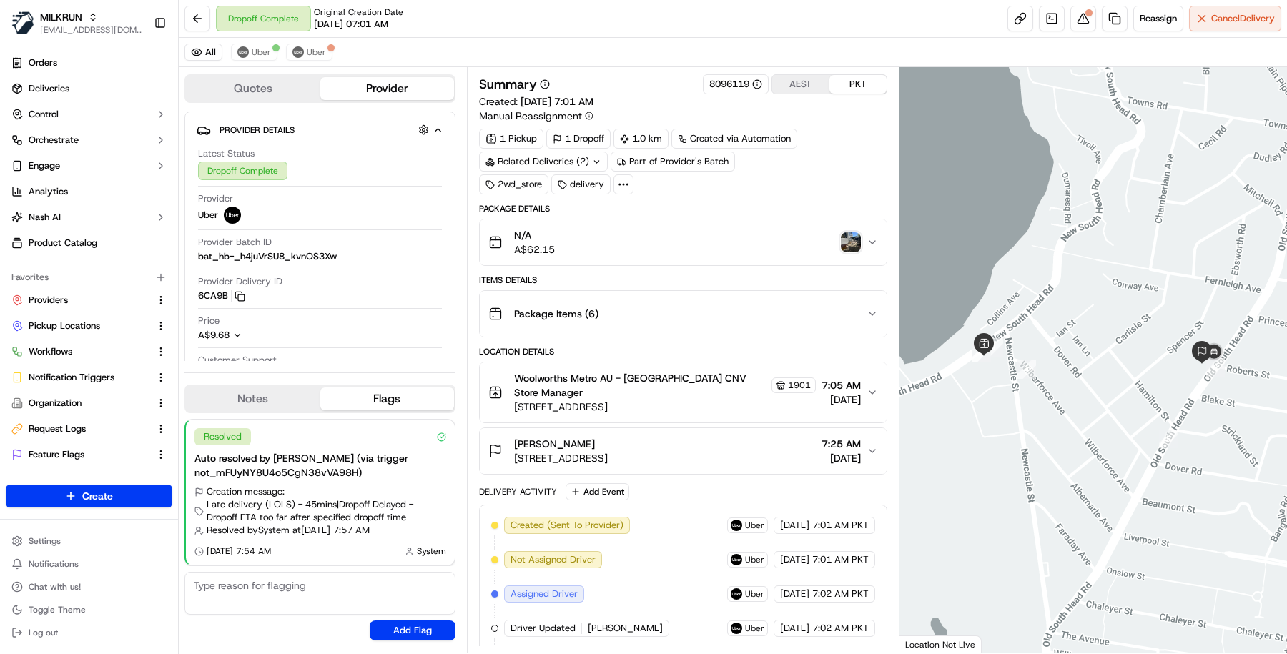 The image size is (1287, 654). What do you see at coordinates (157, 359) in the screenshot?
I see `span: Pylon` at bounding box center [157, 359].